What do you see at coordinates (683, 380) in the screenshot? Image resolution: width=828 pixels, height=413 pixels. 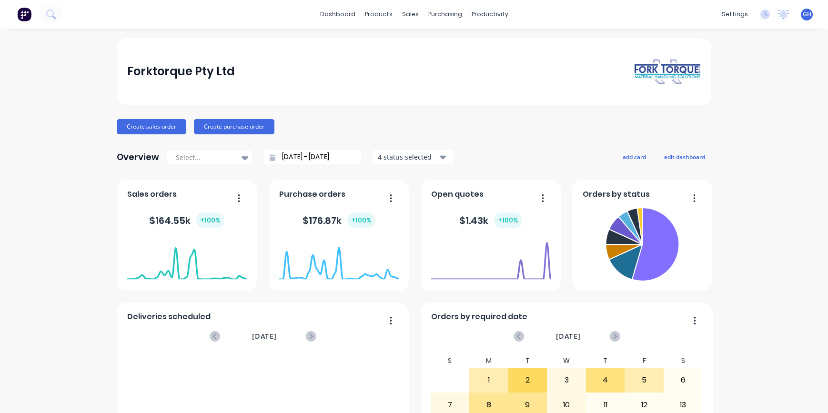 I see `div: 6` at bounding box center [683, 380].